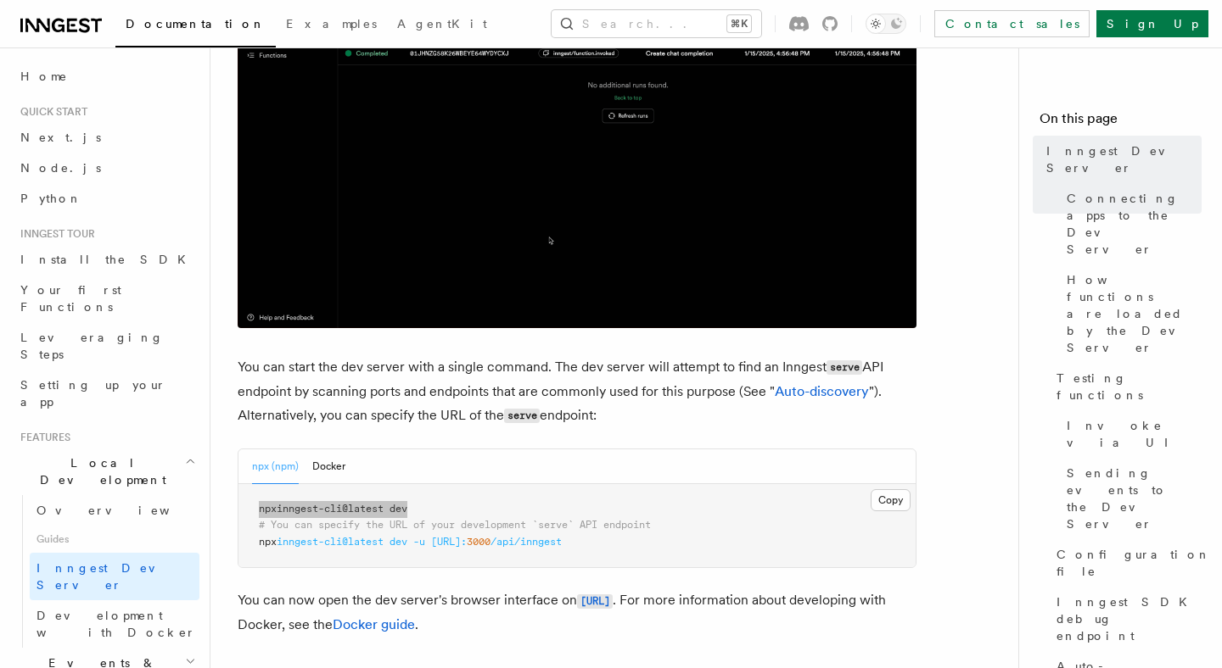 This screenshot has width=1222, height=668. Describe the element at coordinates (1125, 387) in the screenshot. I see `a: Testing functions` at that location.